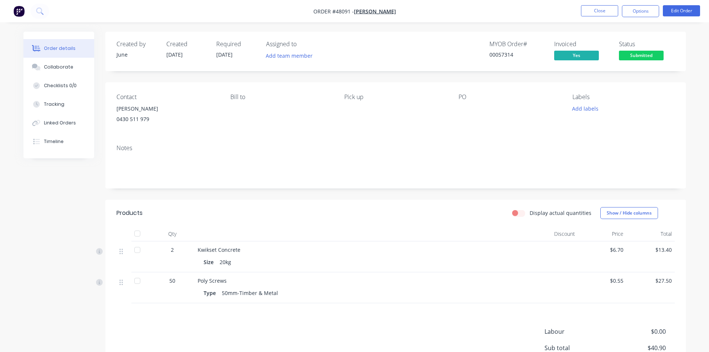 This screenshot has width=709, height=352. What do you see at coordinates (641, 55) in the screenshot?
I see `span: Submitted` at bounding box center [641, 55].